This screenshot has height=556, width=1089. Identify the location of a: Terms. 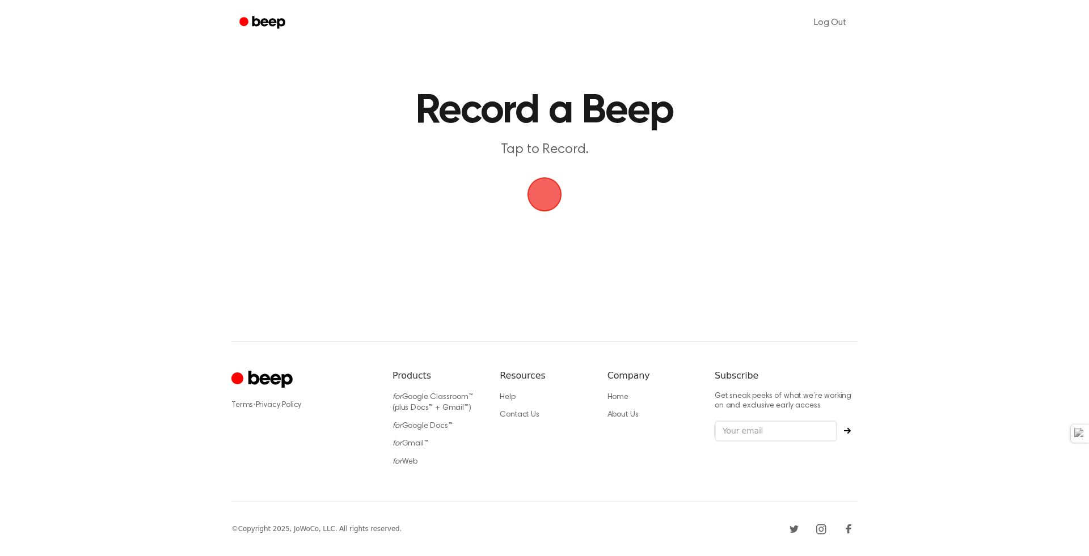
(242, 405).